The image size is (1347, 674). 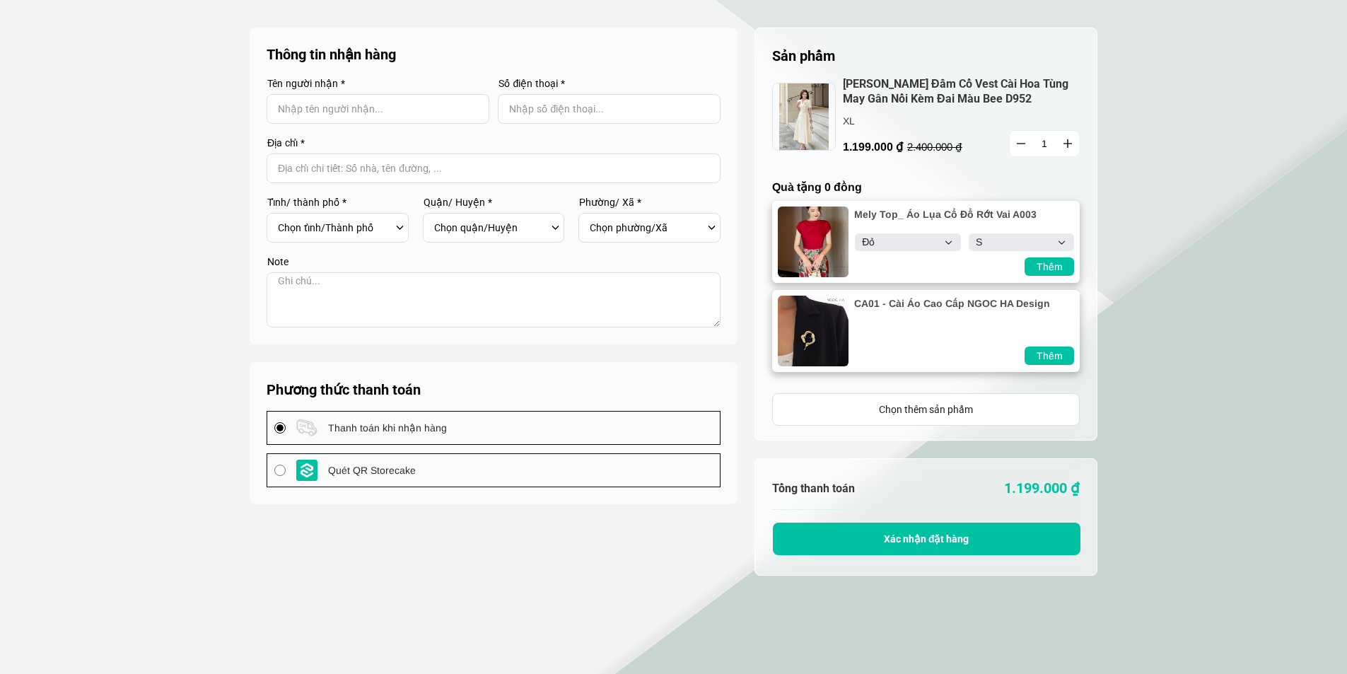 I want to click on h6: Tổng thanh toán, so click(x=849, y=488).